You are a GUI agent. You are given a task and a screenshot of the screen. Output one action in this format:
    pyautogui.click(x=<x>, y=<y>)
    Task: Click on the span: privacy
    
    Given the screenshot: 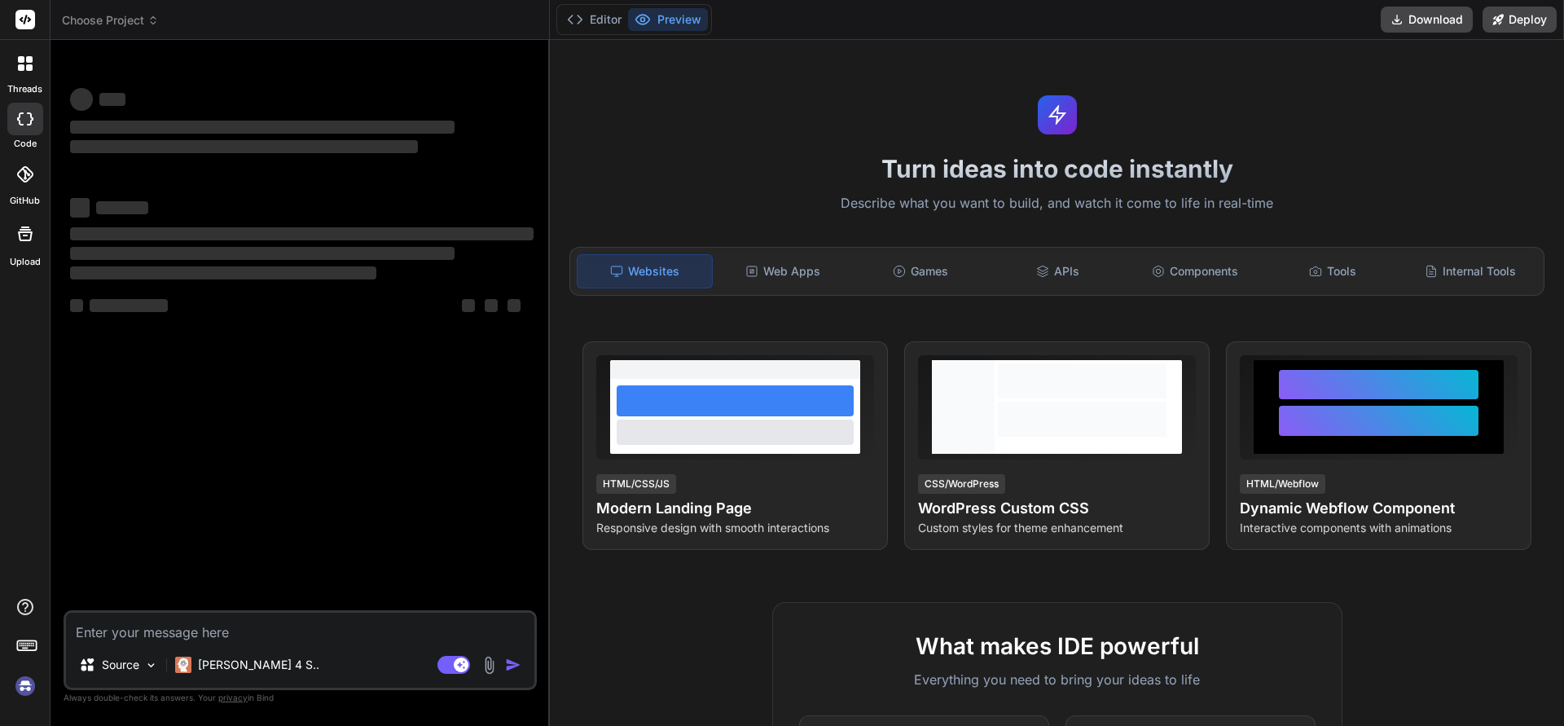 What is the action you would take?
    pyautogui.click(x=233, y=697)
    